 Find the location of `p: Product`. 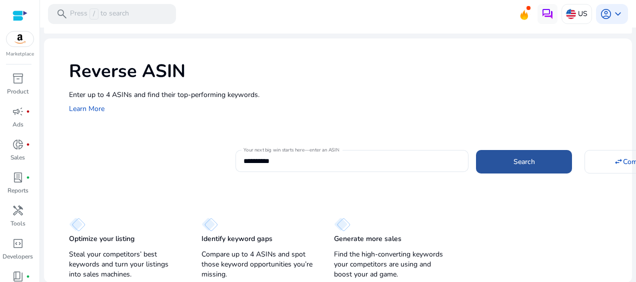

p: Product is located at coordinates (18, 92).